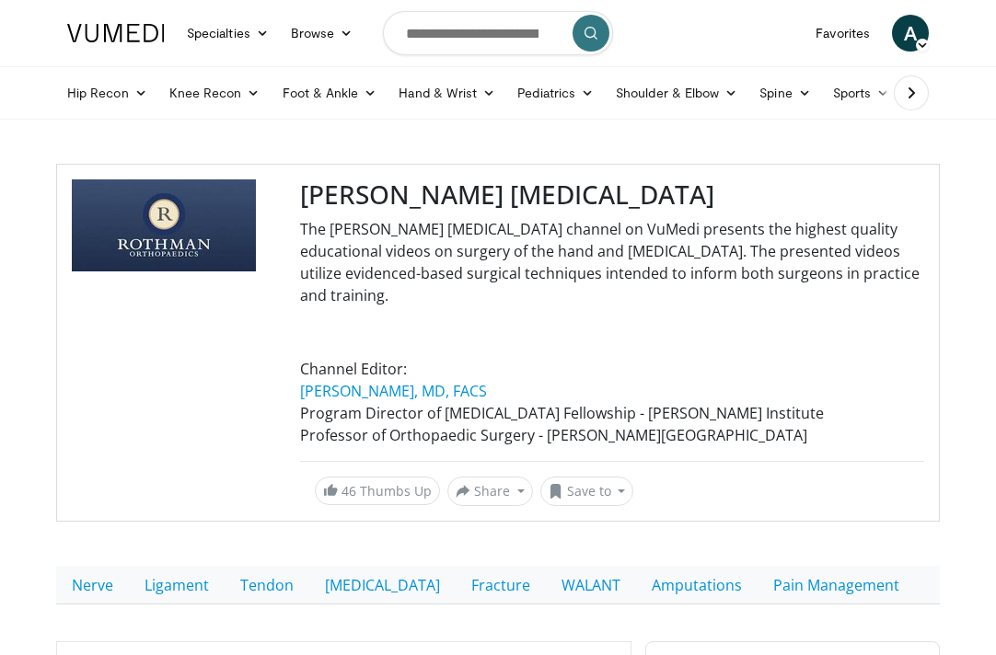  I want to click on span: 46, so click(349, 491).